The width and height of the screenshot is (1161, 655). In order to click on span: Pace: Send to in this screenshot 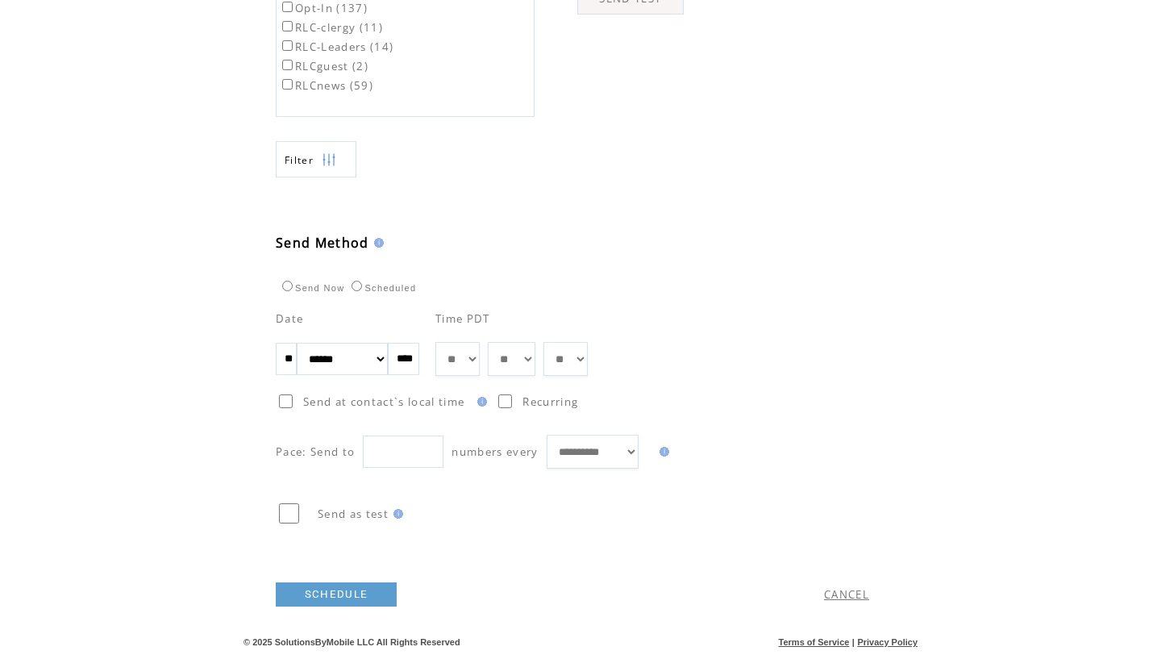, I will do `click(315, 452)`.